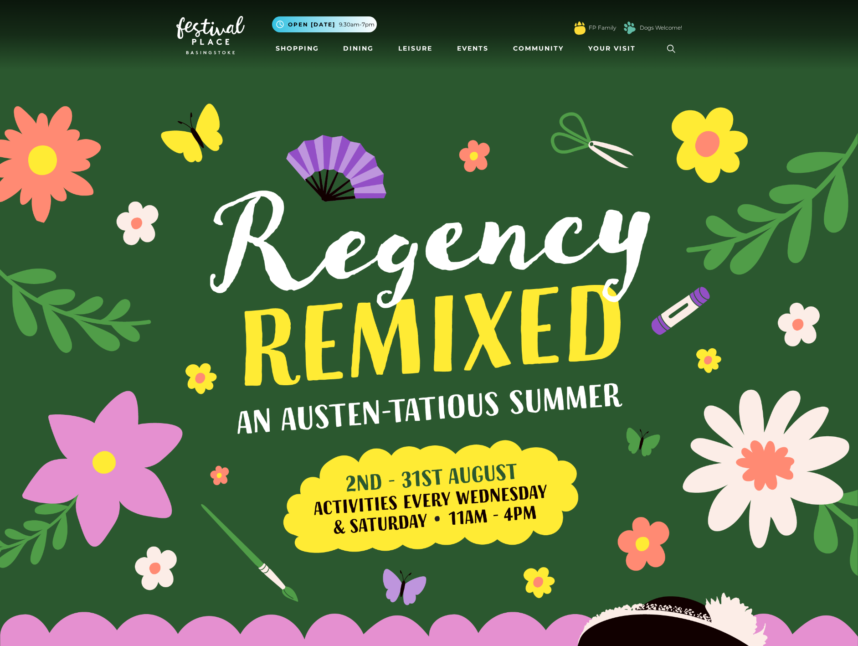 The image size is (858, 646). Describe the element at coordinates (614, 48) in the screenshot. I see `a: Your Visit` at that location.